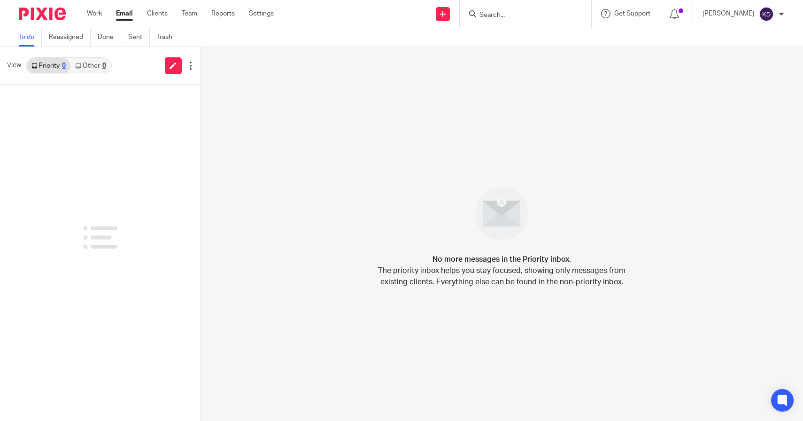  Describe the element at coordinates (501, 259) in the screenshot. I see `h4: No more messages in the Priority inbox.` at that location.